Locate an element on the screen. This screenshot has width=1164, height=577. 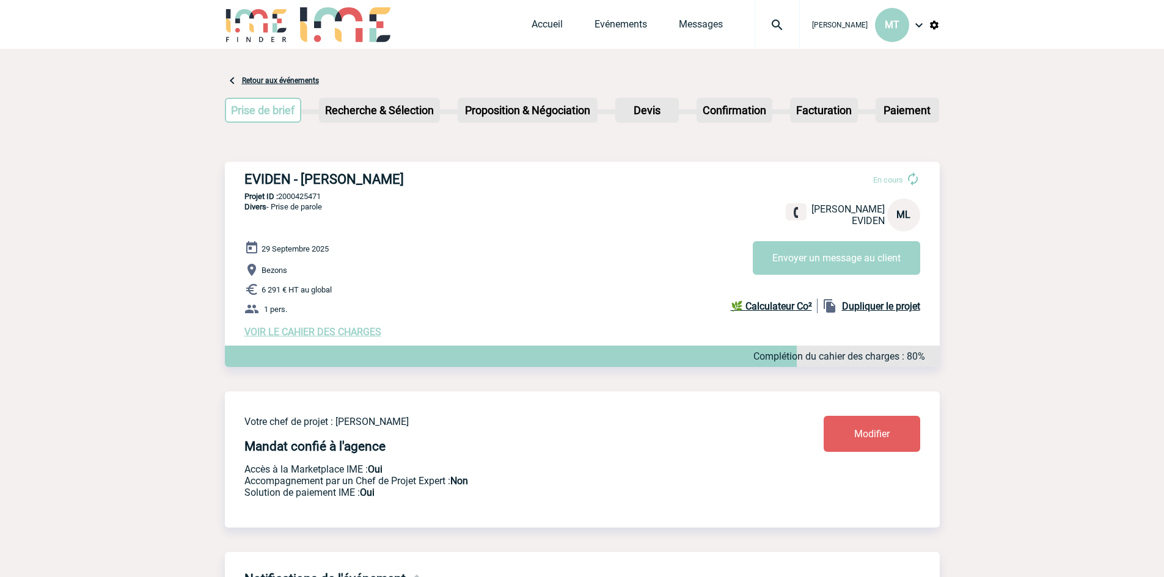
span: - Prise de parole is located at coordinates (283, 207).